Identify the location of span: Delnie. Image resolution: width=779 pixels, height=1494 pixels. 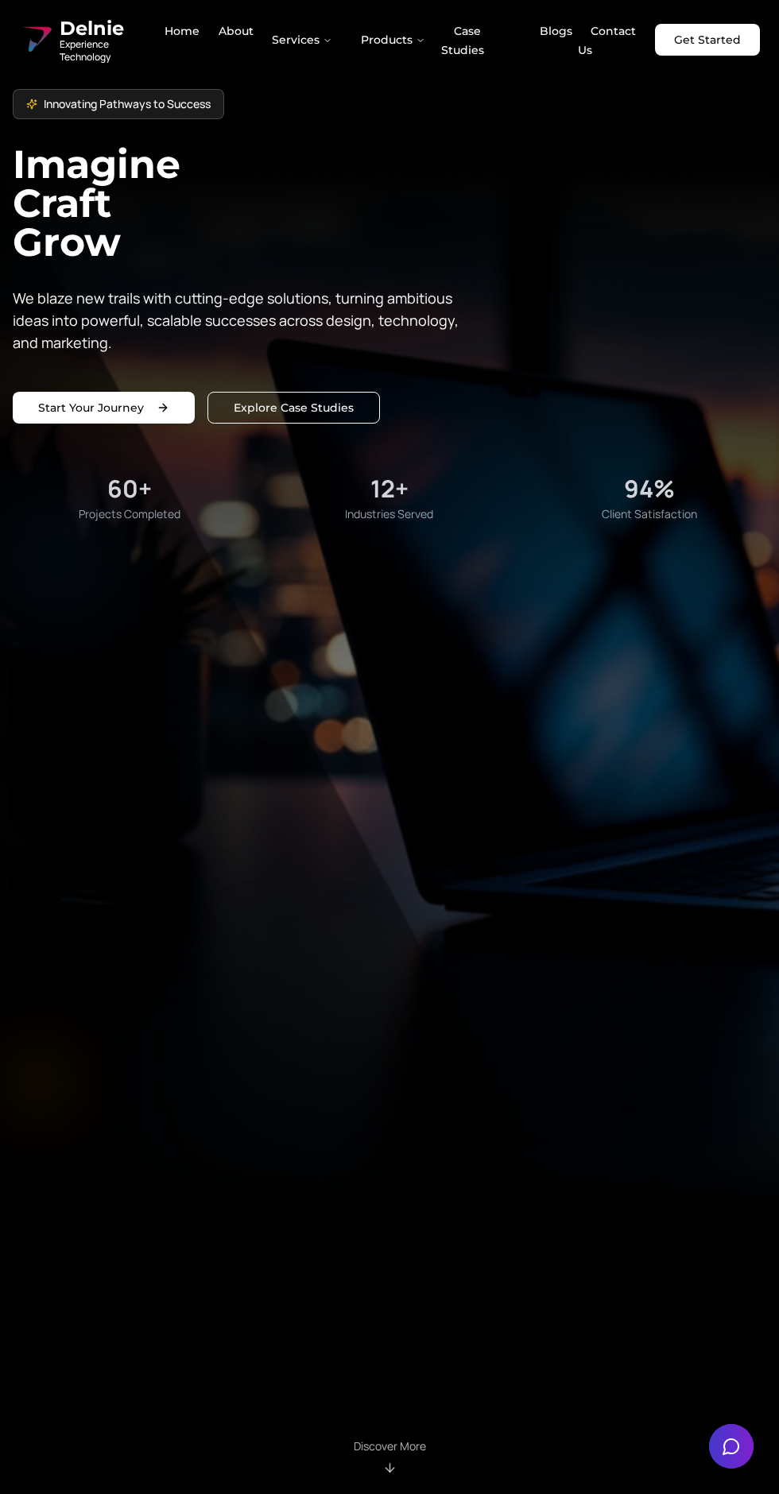
(106, 29).